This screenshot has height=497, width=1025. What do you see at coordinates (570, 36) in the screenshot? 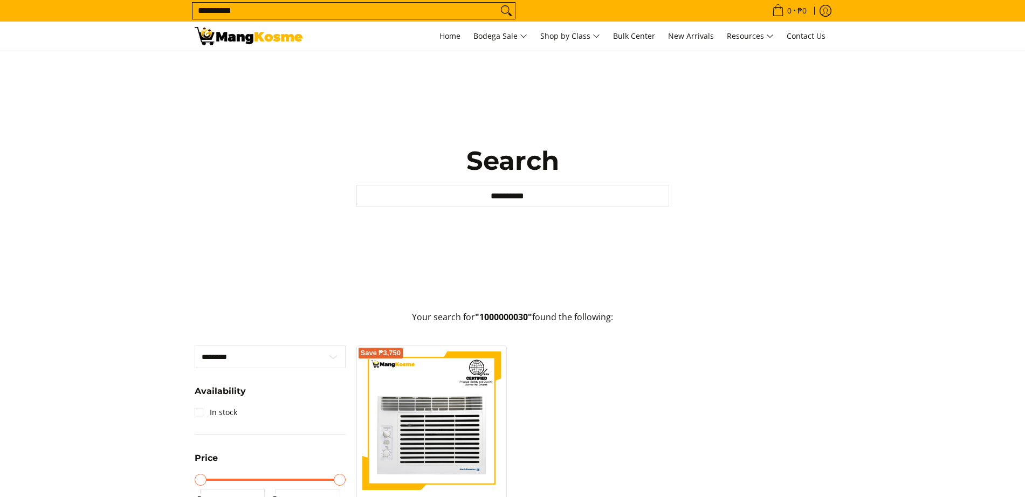
I see `a: Shop by Class` at bounding box center [570, 36].